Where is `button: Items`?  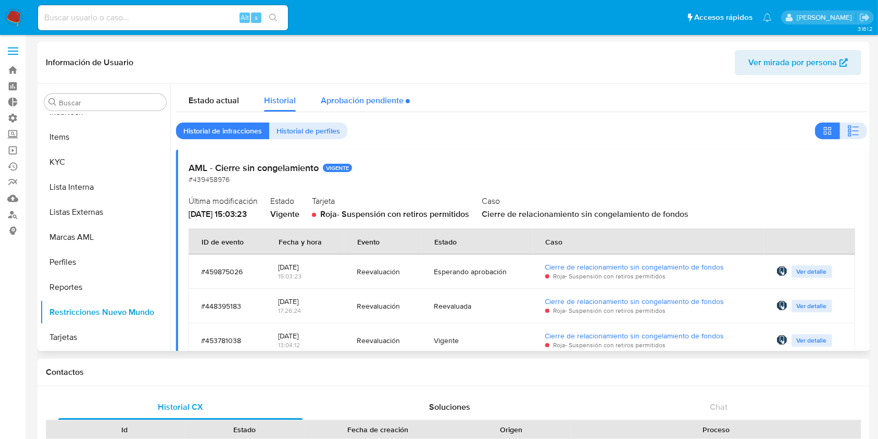 button: Items is located at coordinates (105, 137).